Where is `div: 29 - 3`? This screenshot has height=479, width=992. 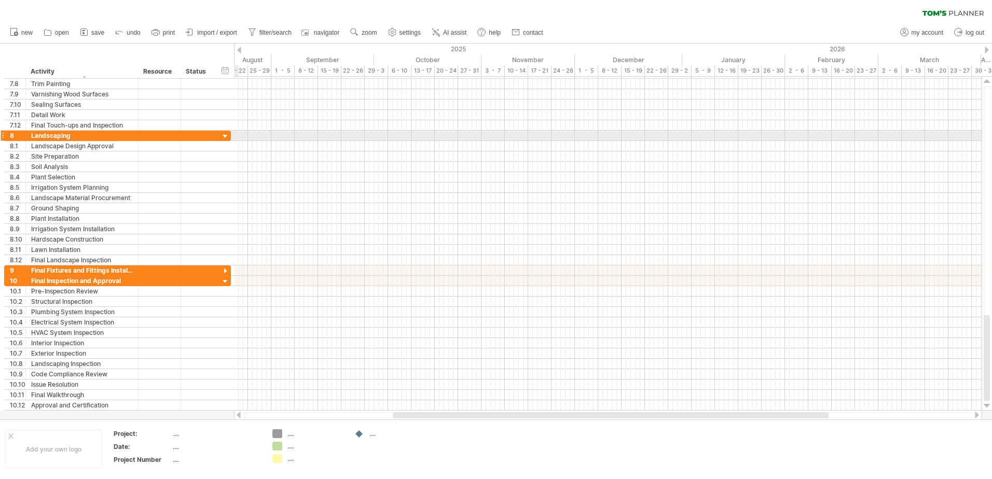
div: 29 - 3 is located at coordinates (376, 71).